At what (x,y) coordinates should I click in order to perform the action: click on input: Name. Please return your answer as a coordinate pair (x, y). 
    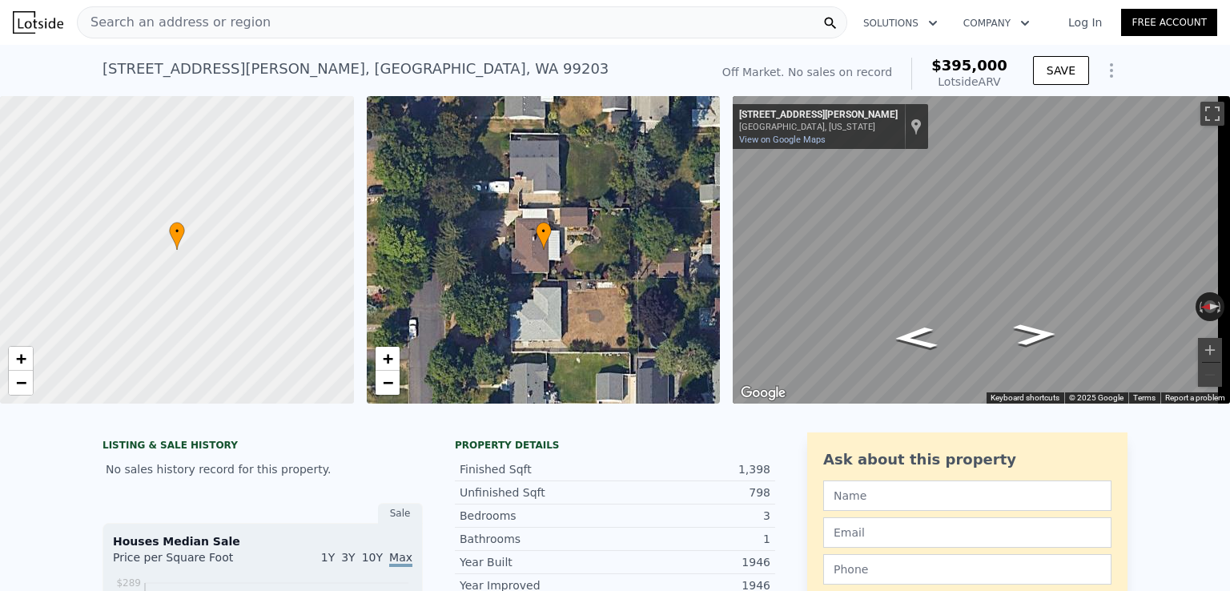
    Looking at the image, I should click on (968, 496).